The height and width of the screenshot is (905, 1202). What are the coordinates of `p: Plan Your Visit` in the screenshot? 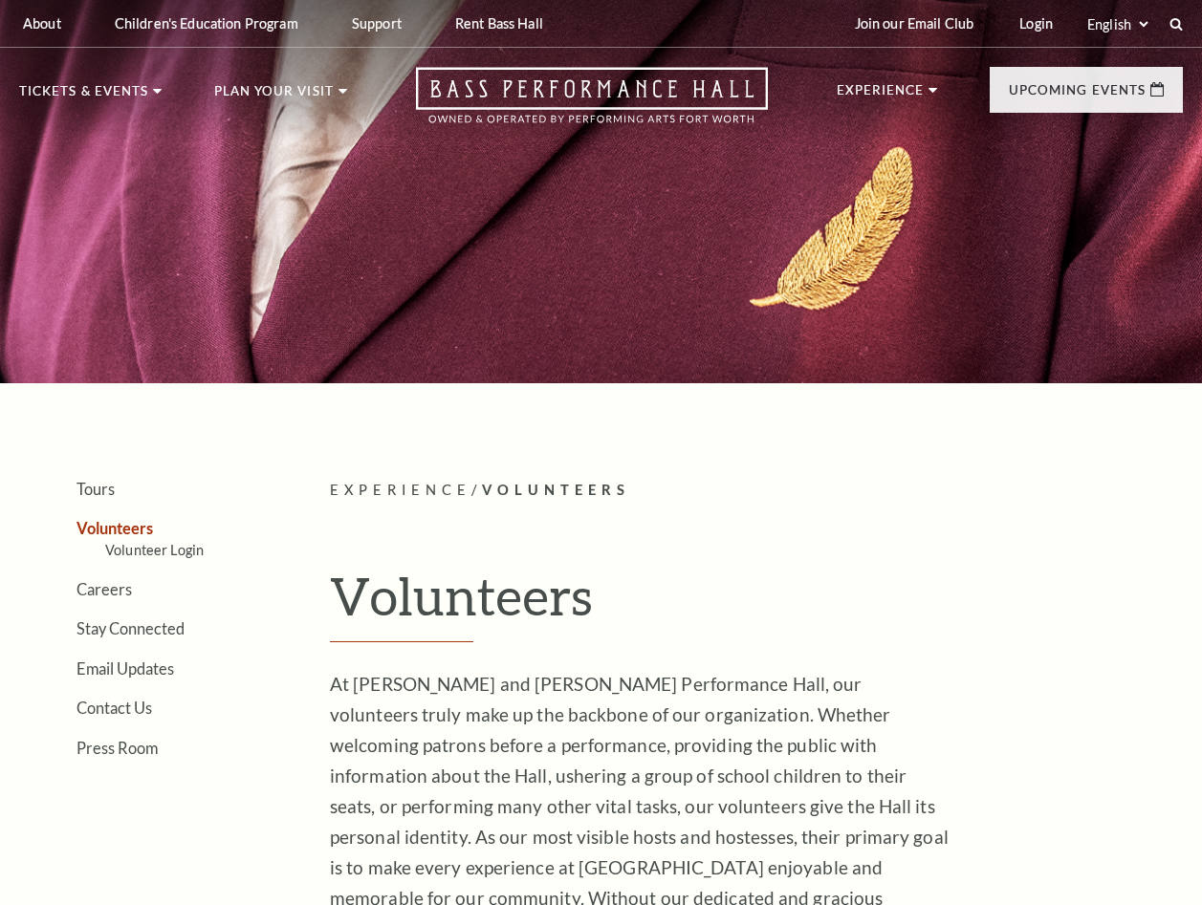 It's located at (273, 97).